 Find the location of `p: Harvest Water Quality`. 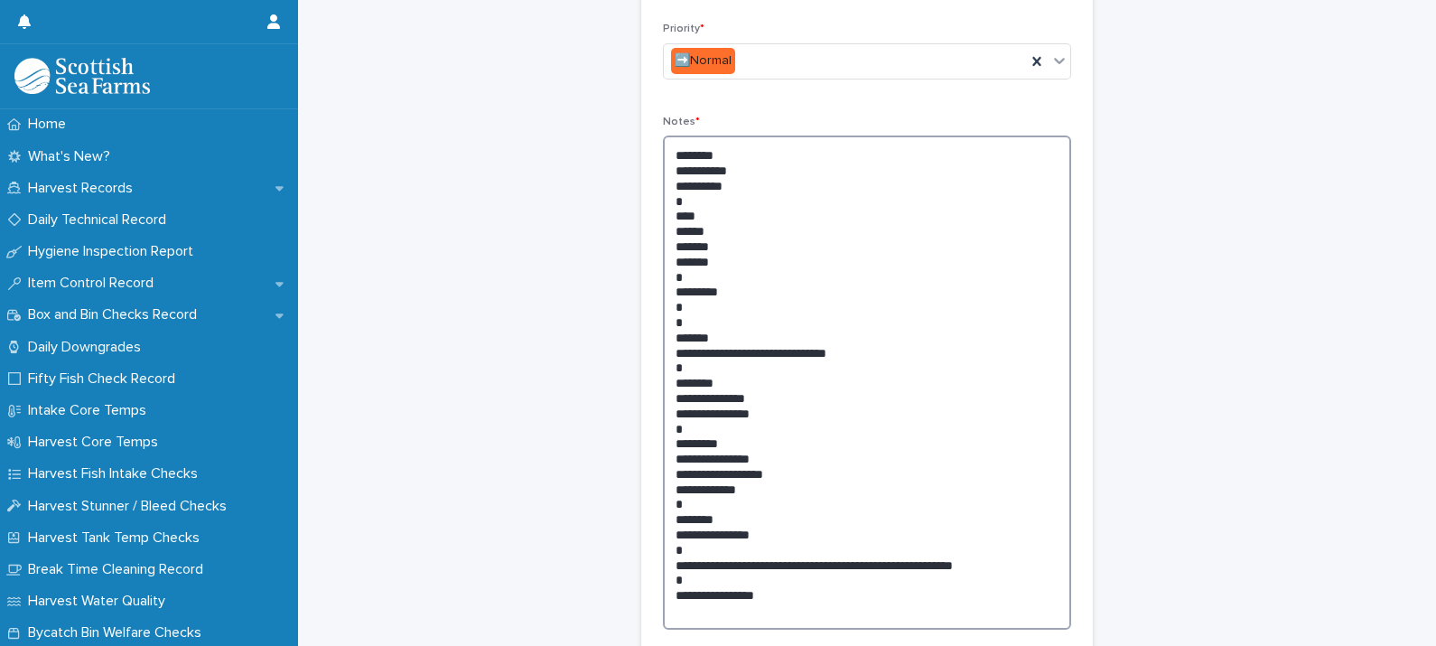

p: Harvest Water Quality is located at coordinates (100, 601).